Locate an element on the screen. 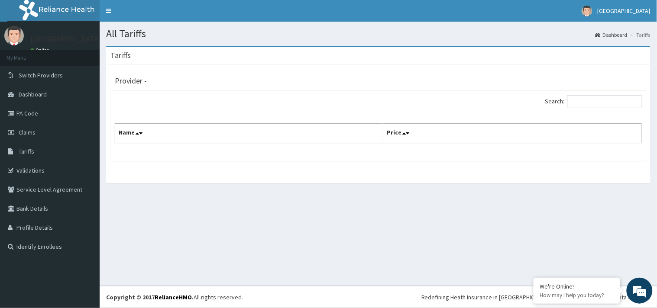 Image resolution: width=657 pixels, height=308 pixels. textarea: Type your message and hit 'Enter' is located at coordinates (84, 226).